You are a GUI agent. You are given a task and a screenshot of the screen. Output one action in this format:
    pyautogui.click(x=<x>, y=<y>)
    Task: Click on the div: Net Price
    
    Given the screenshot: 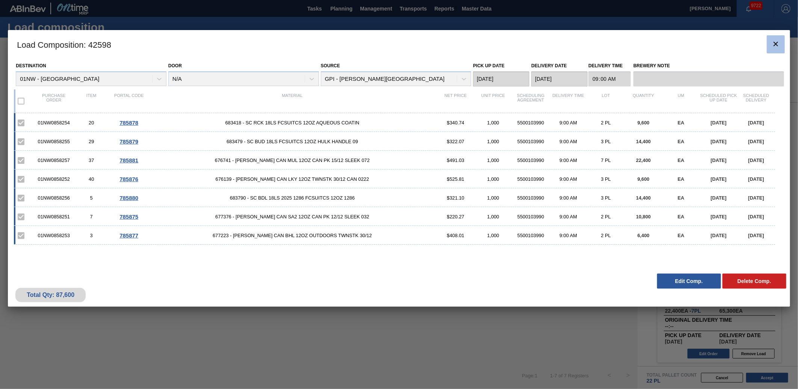 What is the action you would take?
    pyautogui.click(x=455, y=101)
    